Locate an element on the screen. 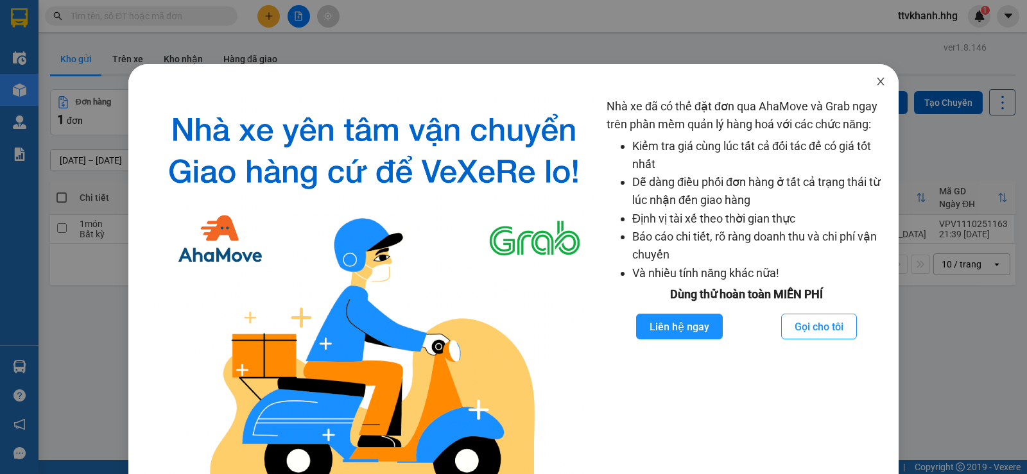 The width and height of the screenshot is (1027, 474). button: Gọi cho tôi is located at coordinates (819, 327).